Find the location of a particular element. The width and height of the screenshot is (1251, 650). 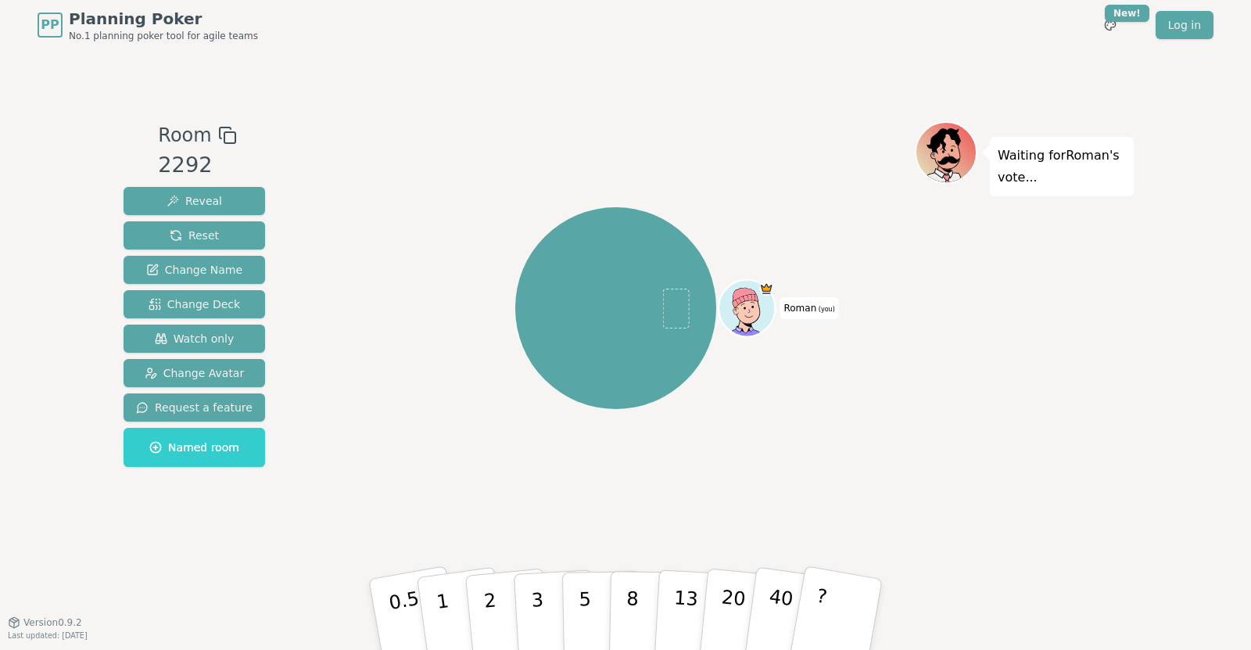

span: Click to change your name is located at coordinates (808, 308).